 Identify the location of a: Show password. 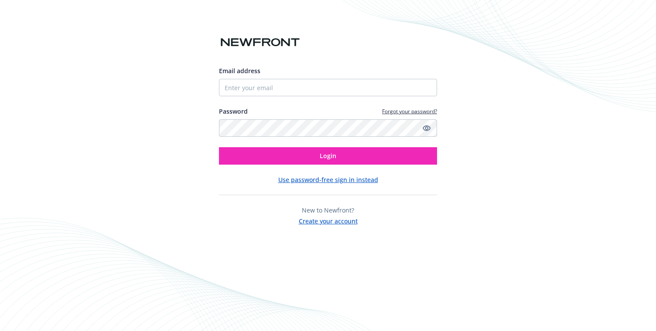
(426, 128).